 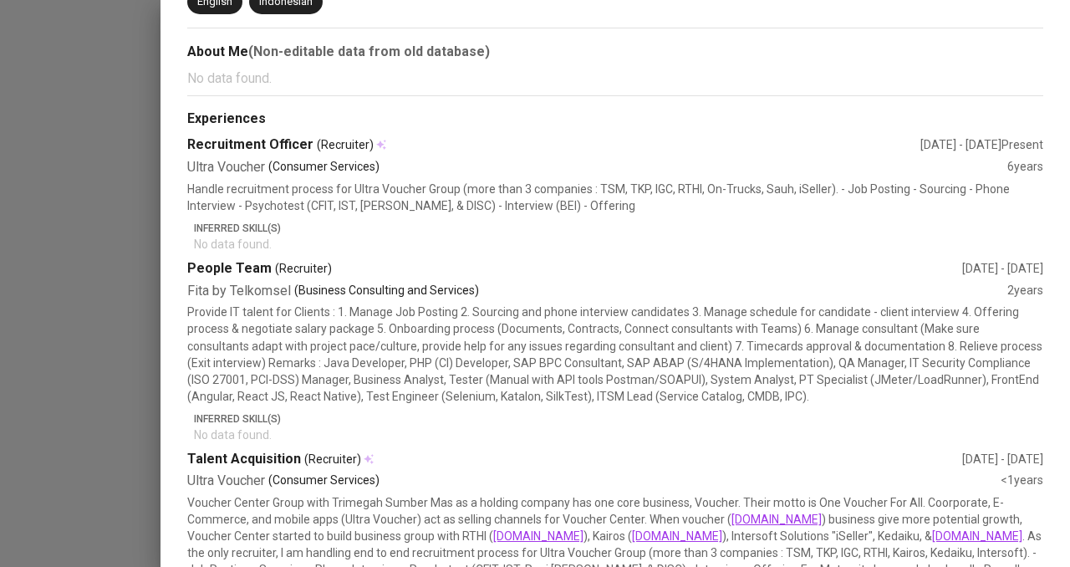 I want to click on div: People Team, so click(x=574, y=268).